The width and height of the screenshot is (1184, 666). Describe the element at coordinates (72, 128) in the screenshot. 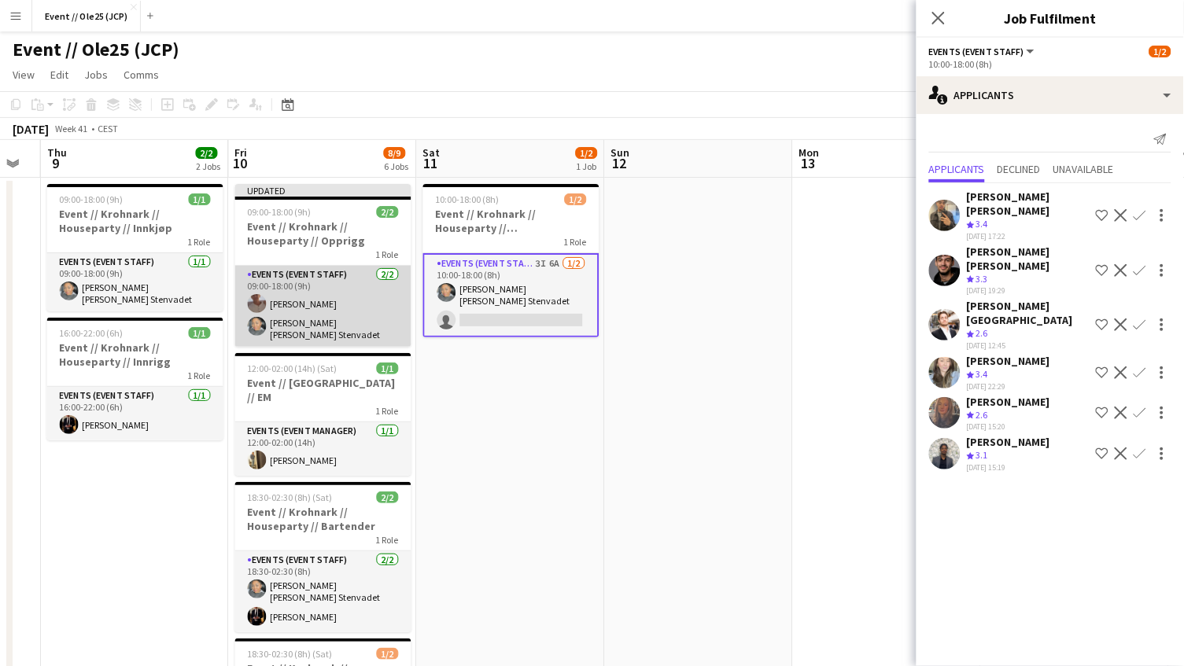

I see `span: Week 41` at that location.